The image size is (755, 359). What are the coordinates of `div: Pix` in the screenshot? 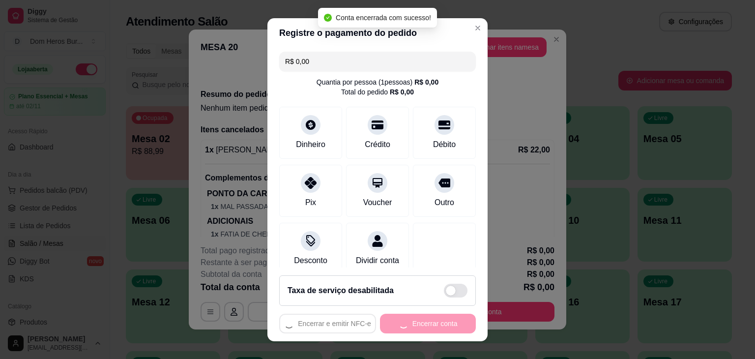 It's located at (311, 202).